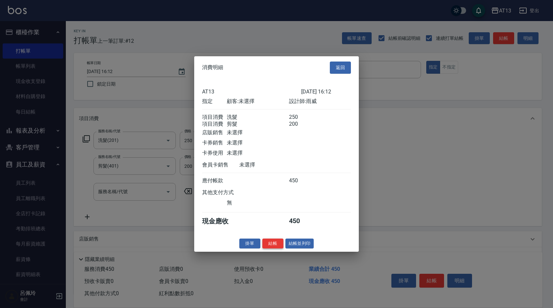 The width and height of the screenshot is (553, 308). Describe the element at coordinates (220, 221) in the screenshot. I see `div: 現金應收` at that location.